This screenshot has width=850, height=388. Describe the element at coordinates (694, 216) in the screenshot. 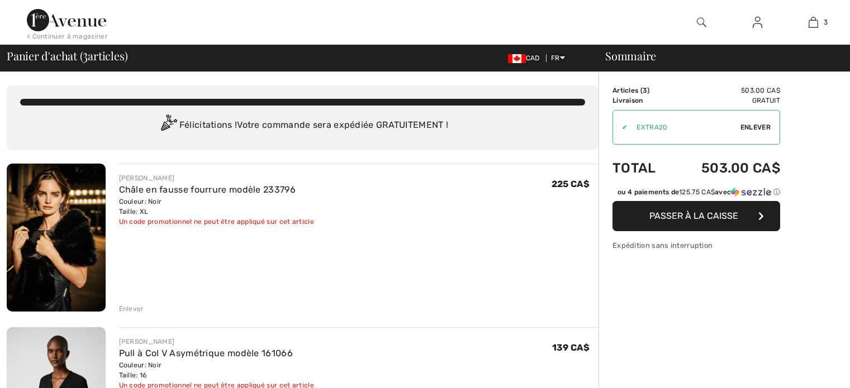

I see `span: Passer à la caisse` at that location.